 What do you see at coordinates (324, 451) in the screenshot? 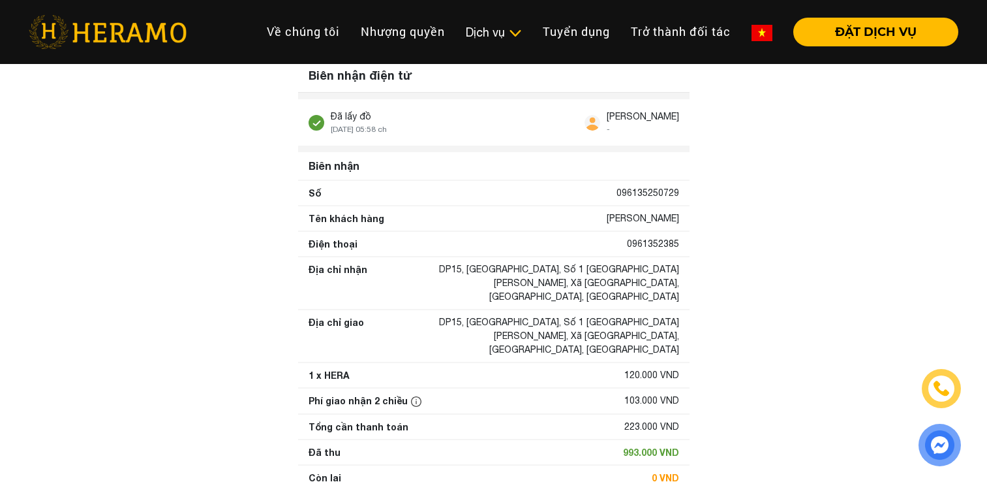
I see `div: Đã thu` at bounding box center [324, 451].